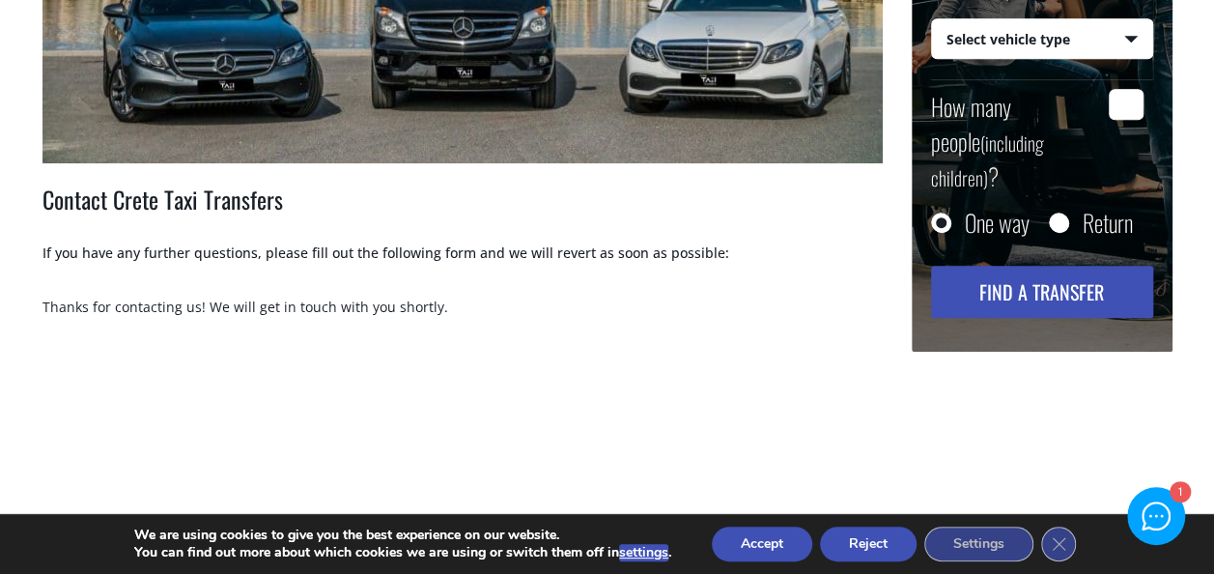 The image size is (1214, 574). Describe the element at coordinates (868, 544) in the screenshot. I see `button: Reject` at that location.